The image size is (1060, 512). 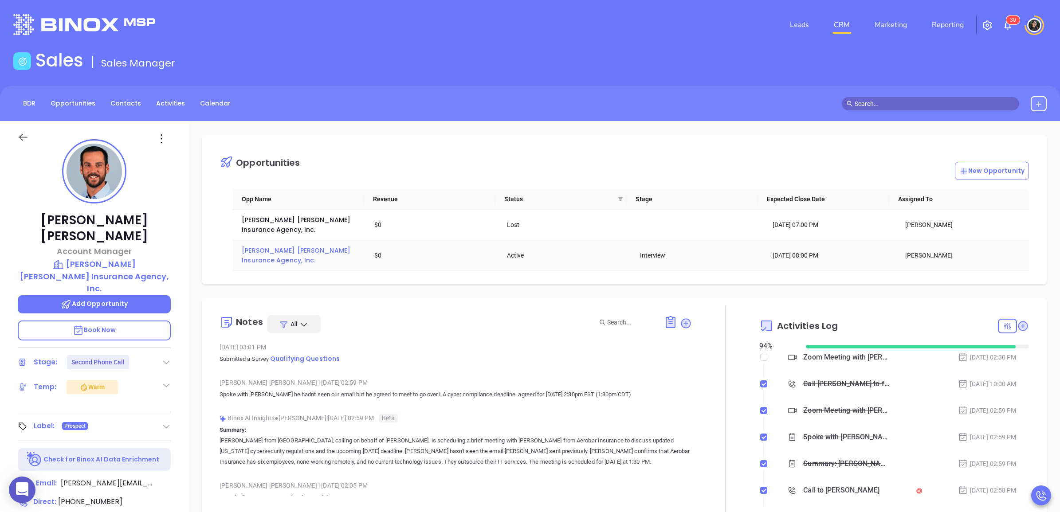 I want to click on img: user, so click(x=1034, y=25).